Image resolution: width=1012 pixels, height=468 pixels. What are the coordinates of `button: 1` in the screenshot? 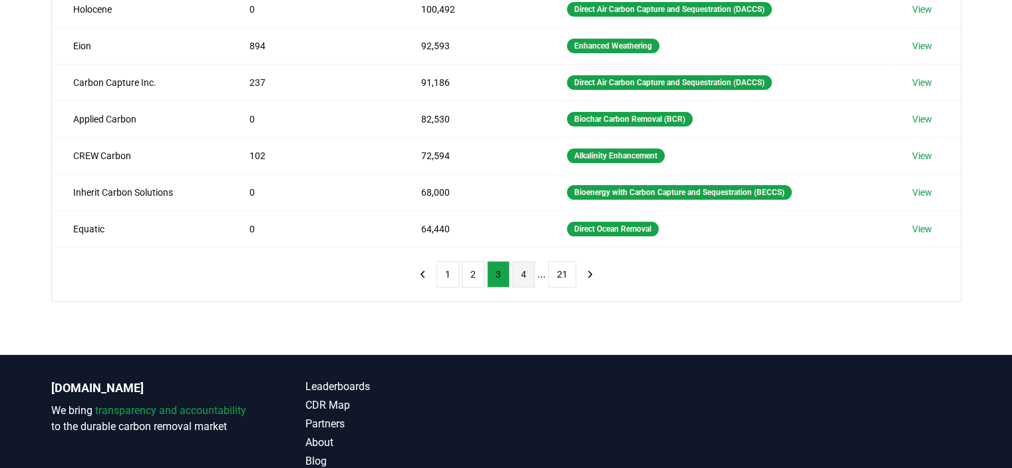 It's located at (448, 274).